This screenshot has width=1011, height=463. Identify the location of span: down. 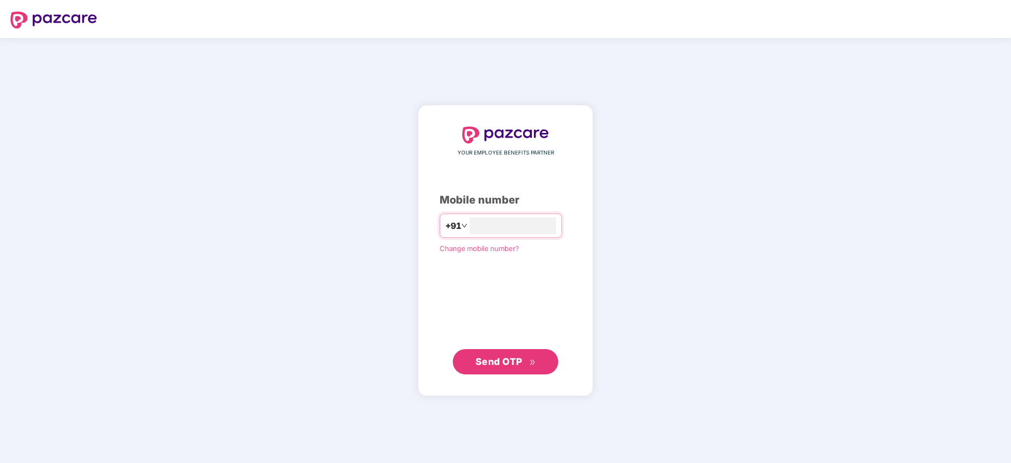
(464, 226).